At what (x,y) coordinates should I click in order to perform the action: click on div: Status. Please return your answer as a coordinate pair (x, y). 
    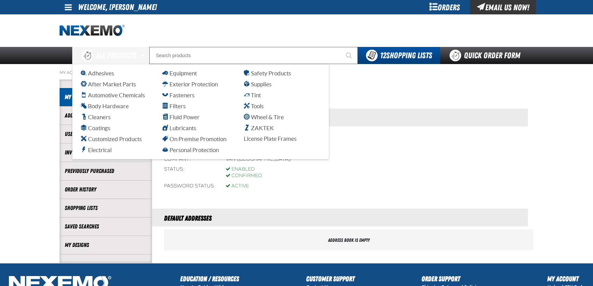
    Looking at the image, I should click on (190, 172).